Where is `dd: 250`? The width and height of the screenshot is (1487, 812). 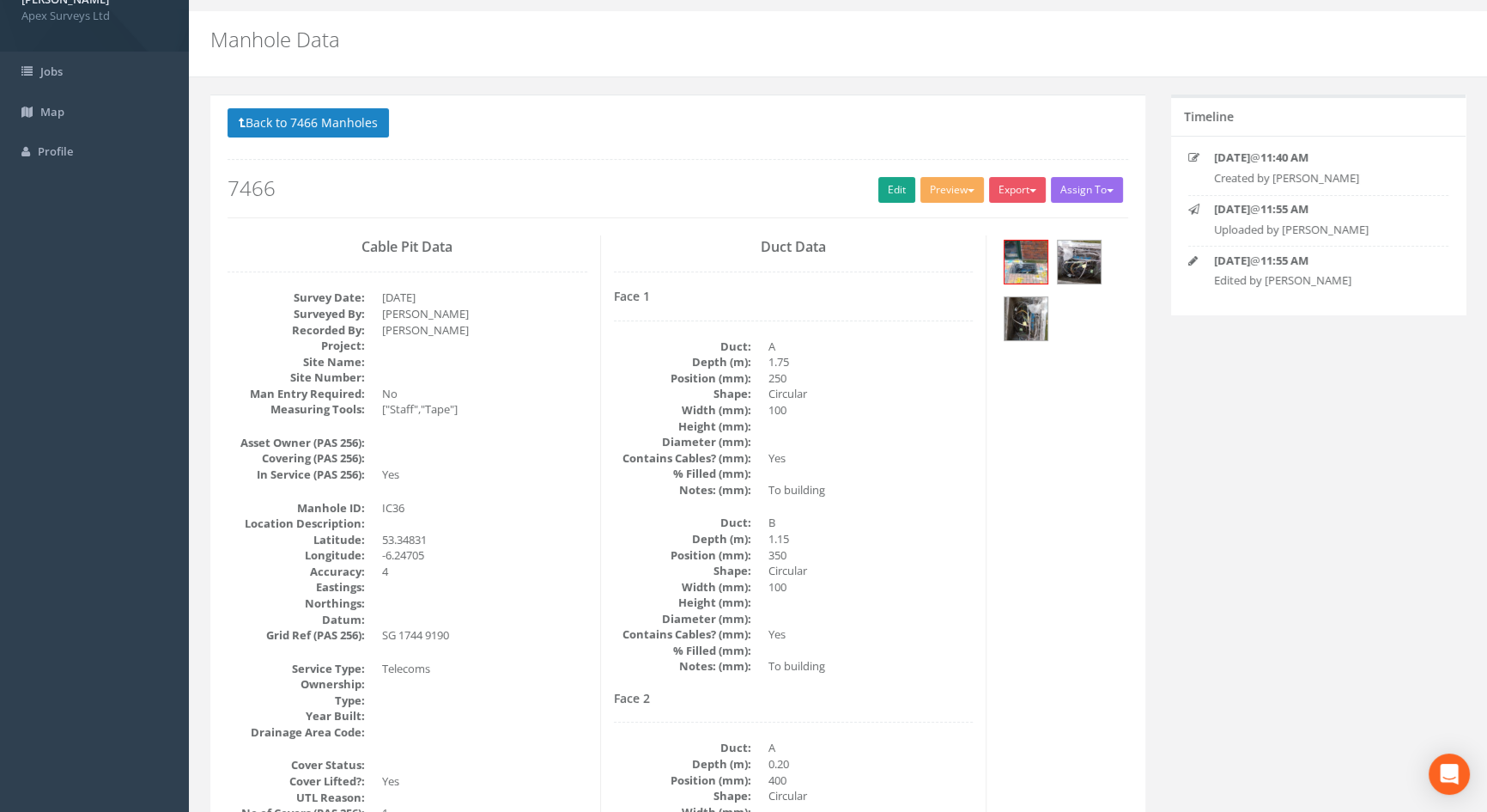
dd: 250 is located at coordinates (871, 378).